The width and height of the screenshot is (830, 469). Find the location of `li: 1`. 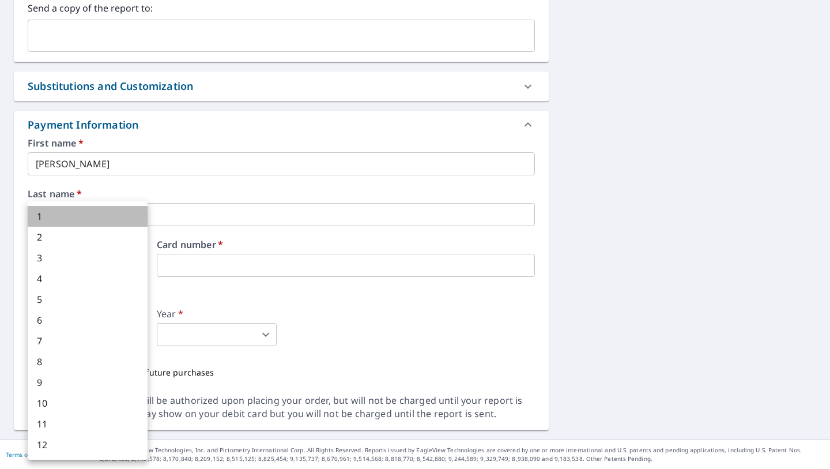

li: 1 is located at coordinates (88, 216).